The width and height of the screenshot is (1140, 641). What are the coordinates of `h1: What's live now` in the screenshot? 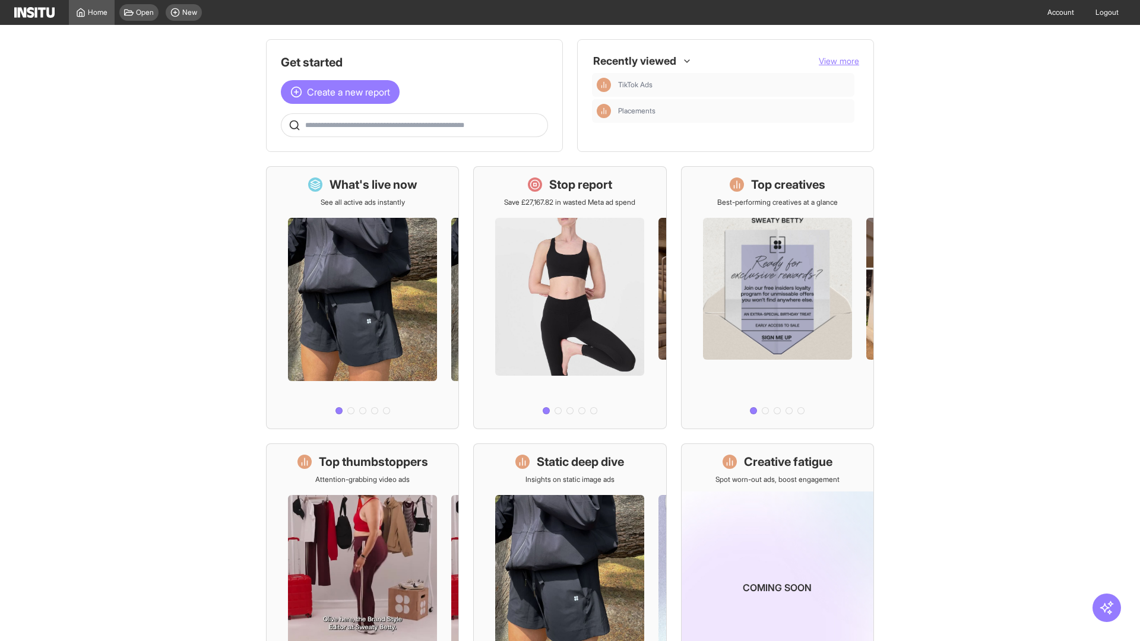 It's located at (374, 185).